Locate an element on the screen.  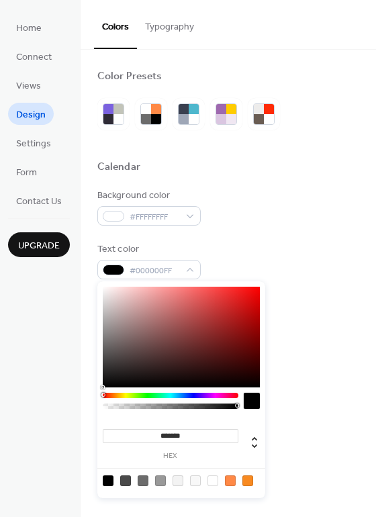
span: #FFFFFFFF is located at coordinates (154, 217).